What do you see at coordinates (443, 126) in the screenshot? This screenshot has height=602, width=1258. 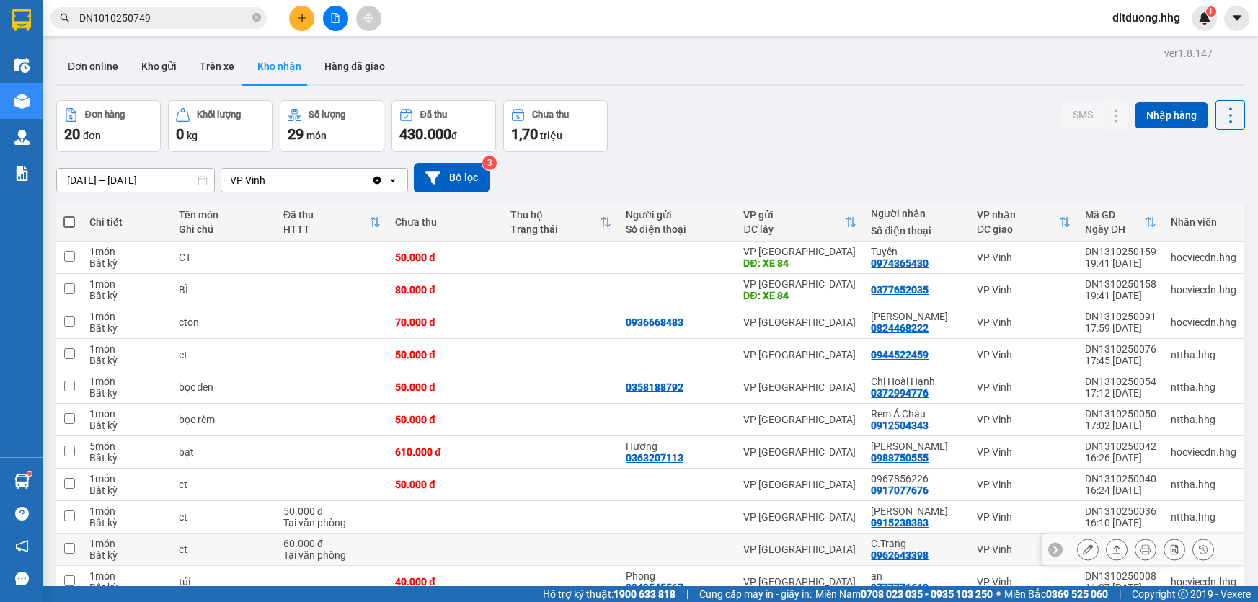 I see `button: Đã thu430.000đ` at bounding box center [443, 126].